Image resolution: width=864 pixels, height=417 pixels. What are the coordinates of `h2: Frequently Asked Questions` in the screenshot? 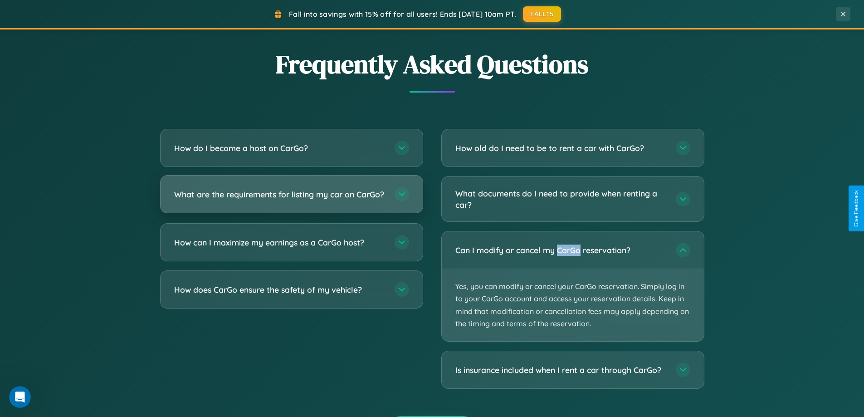 It's located at (432, 64).